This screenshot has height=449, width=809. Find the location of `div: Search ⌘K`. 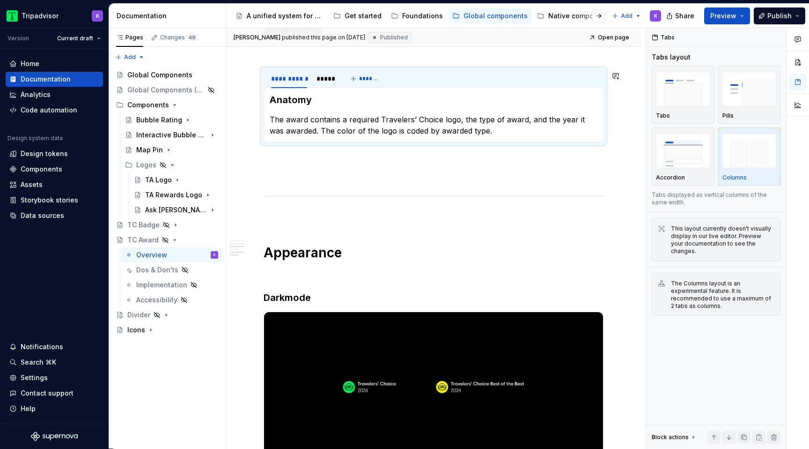

div: Search ⌘K is located at coordinates (38, 362).